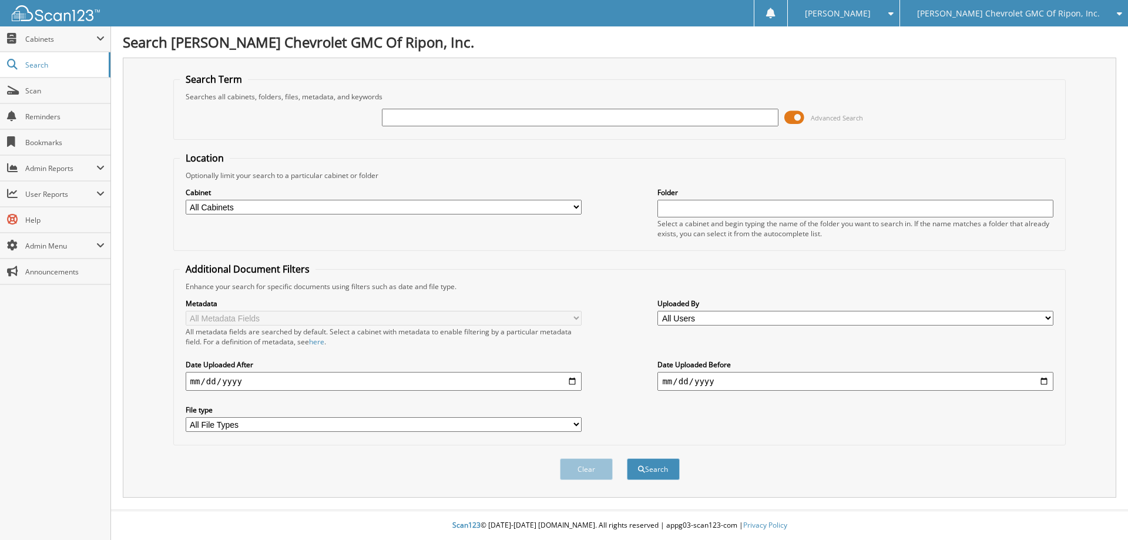 The width and height of the screenshot is (1128, 540). I want to click on img: scan123-logo-white.svg, so click(56, 13).